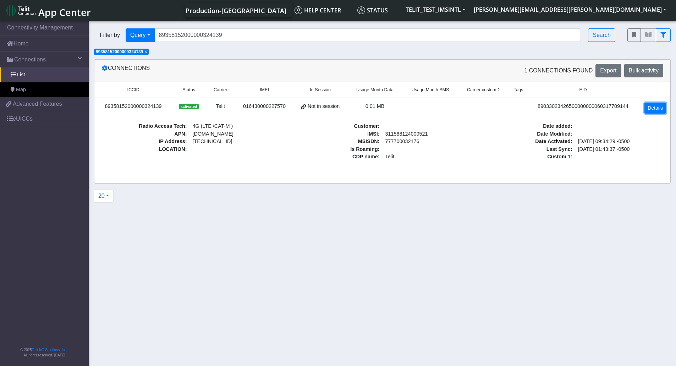  Describe the element at coordinates (119, 52) in the screenshot. I see `span: 89358152000000324139` at that location.